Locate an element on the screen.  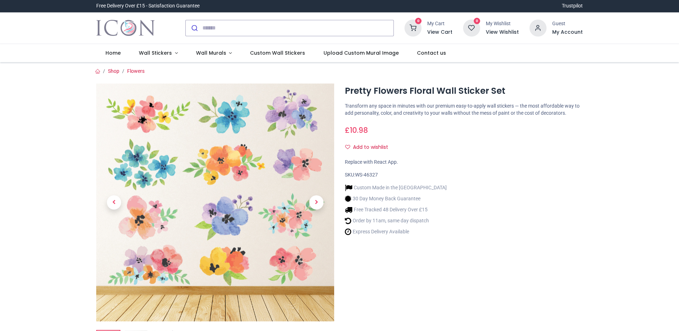
img: Icon Wall Stickers is located at coordinates (125, 28).